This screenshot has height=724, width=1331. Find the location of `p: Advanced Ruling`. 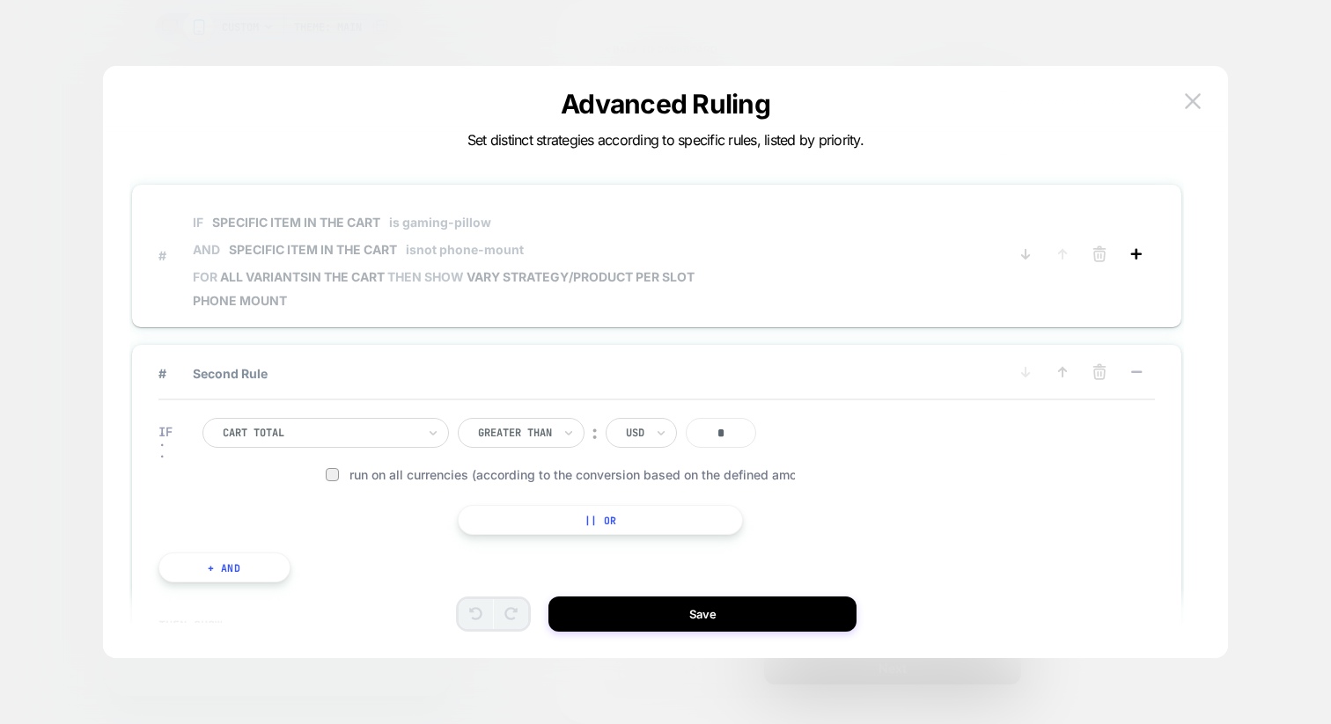

p: Advanced Ruling is located at coordinates (665, 104).